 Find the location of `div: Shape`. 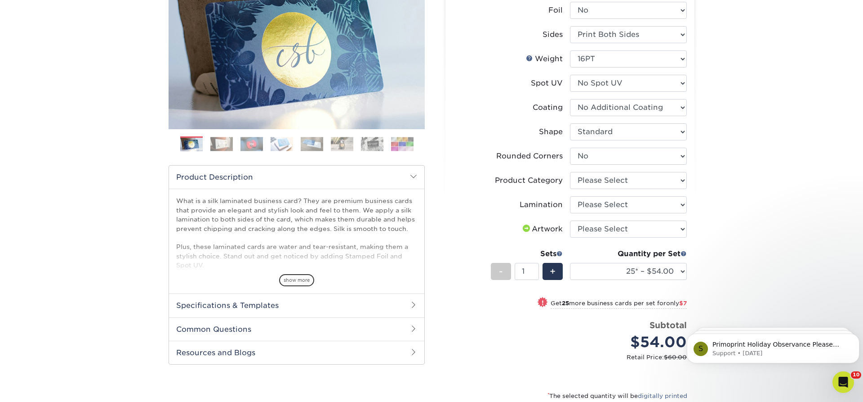

div: Shape is located at coordinates (551, 132).